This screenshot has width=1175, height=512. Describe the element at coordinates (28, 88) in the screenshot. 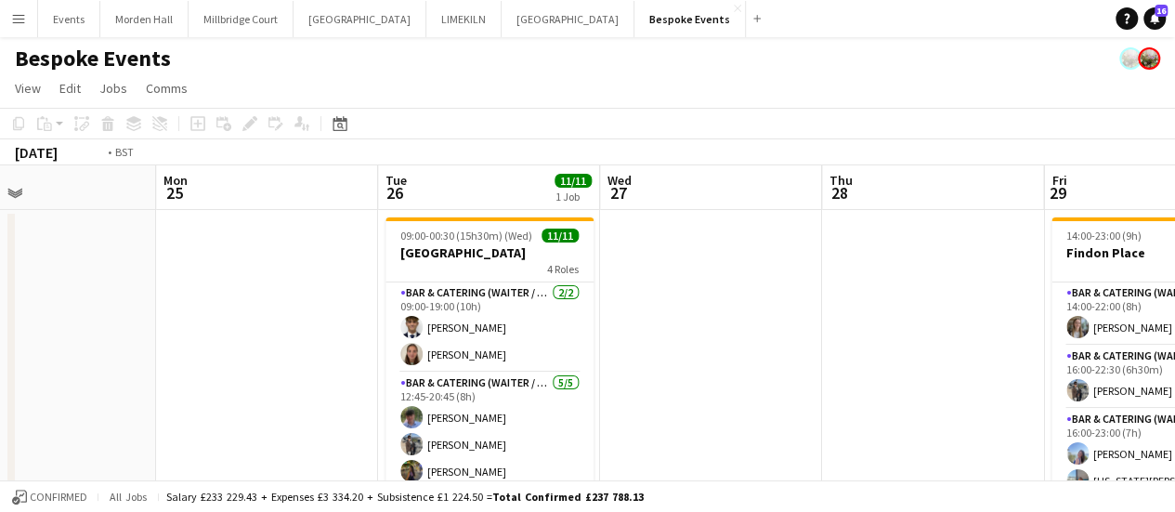

I see `a: View` at that location.